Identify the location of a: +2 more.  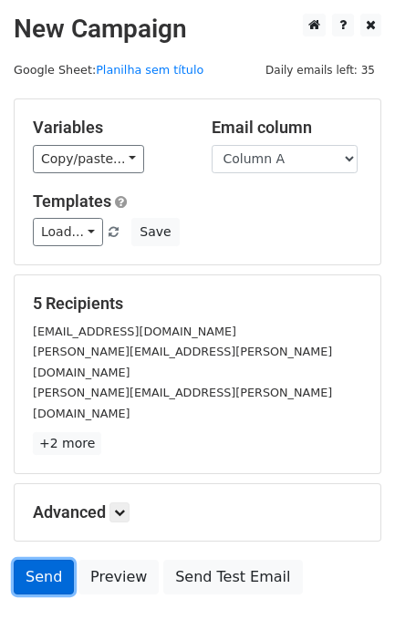
(67, 443).